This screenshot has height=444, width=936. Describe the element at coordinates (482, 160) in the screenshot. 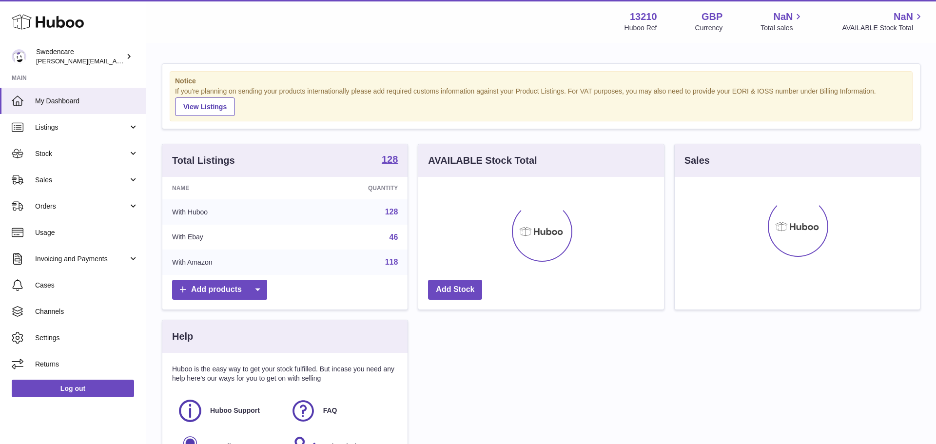

I see `h3: AVAILABLE Stock Total` at that location.